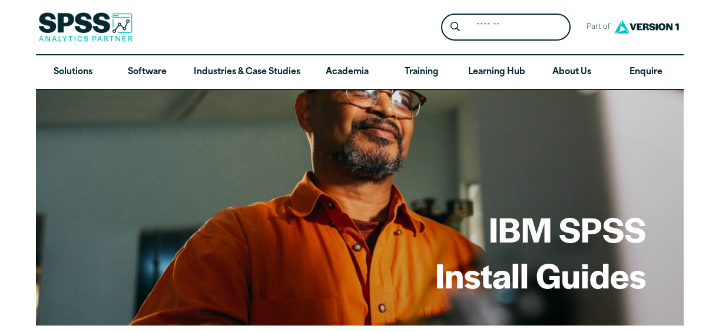 This screenshot has height=332, width=719. I want to click on span: Part of, so click(595, 27).